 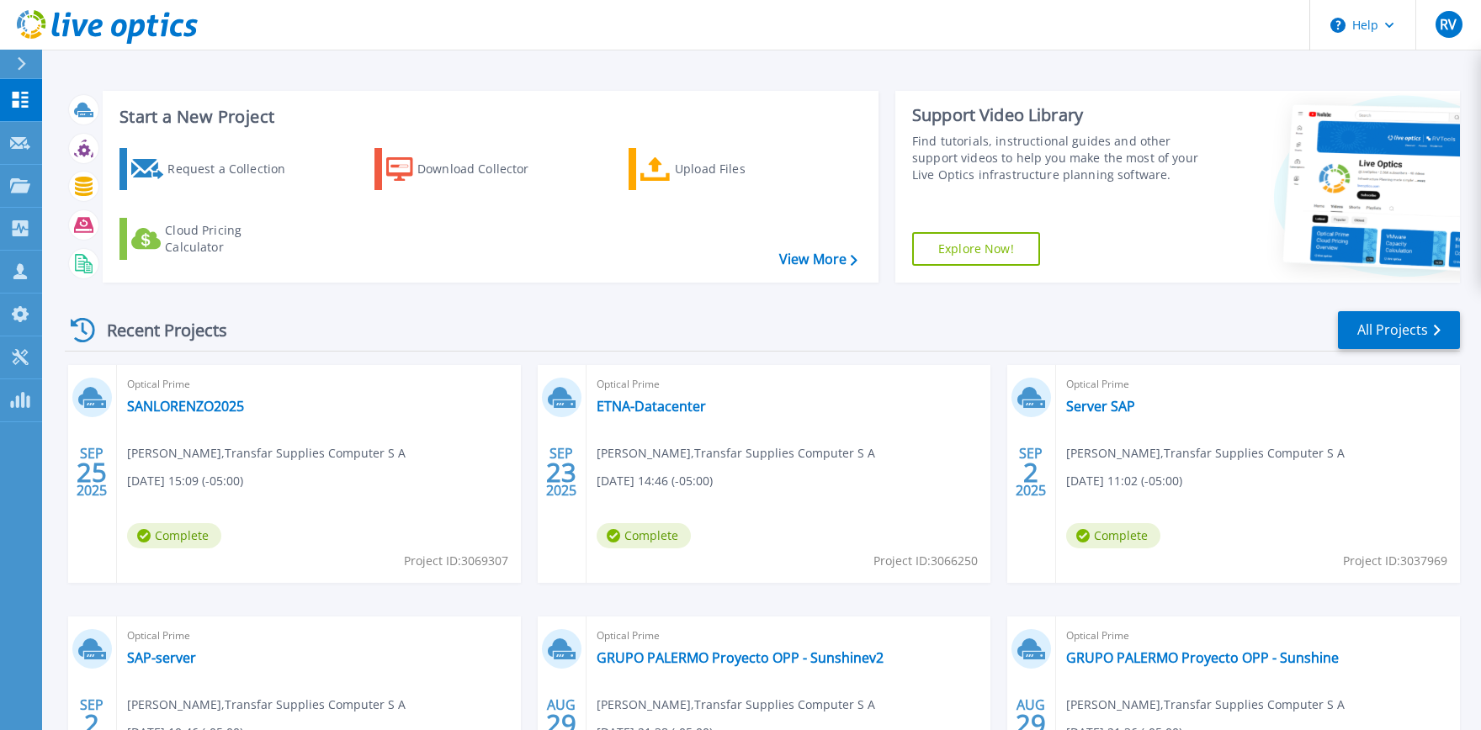 I want to click on span: 23, so click(x=561, y=472).